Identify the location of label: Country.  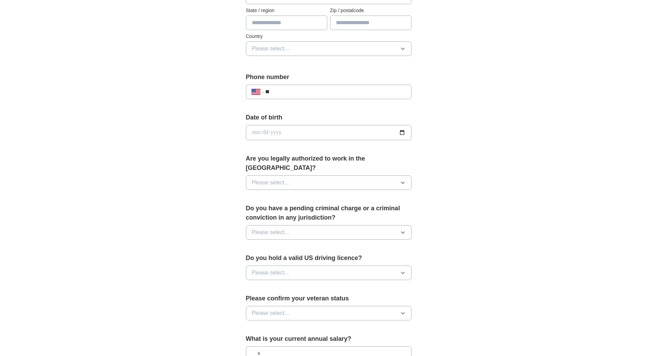
(329, 36).